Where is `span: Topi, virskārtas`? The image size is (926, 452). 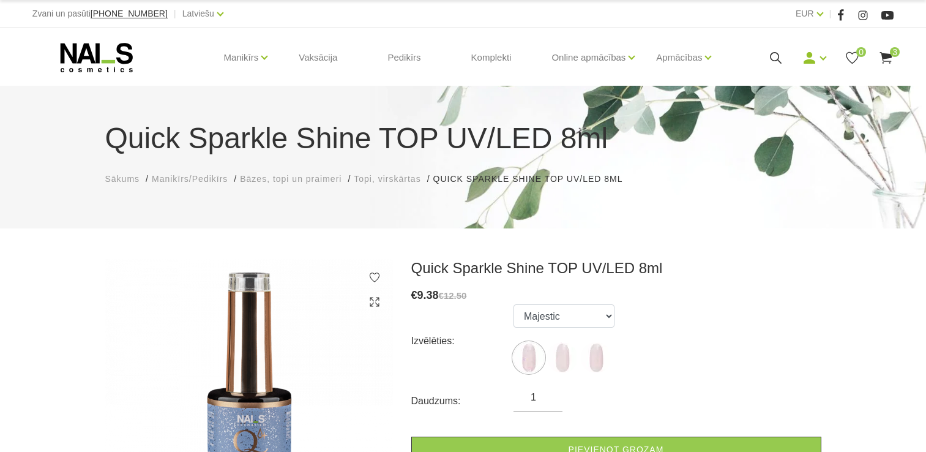
span: Topi, virskārtas is located at coordinates (387, 179).